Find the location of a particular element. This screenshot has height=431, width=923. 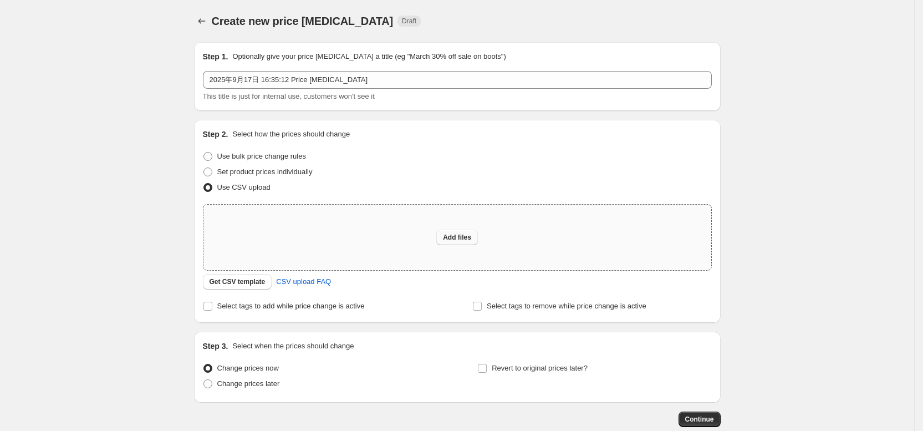

span: Select tags to add while price change is active is located at coordinates (291, 305).